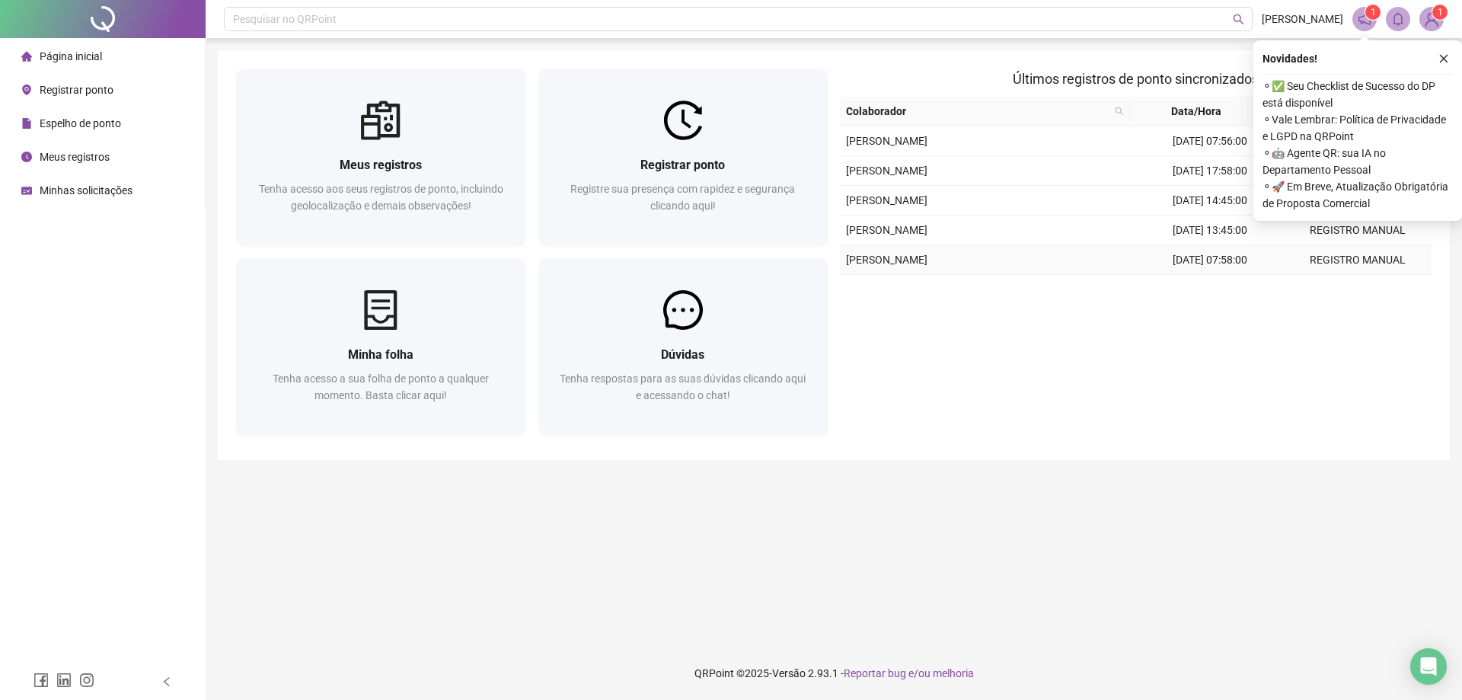 This screenshot has height=700, width=1462. What do you see at coordinates (682, 354) in the screenshot?
I see `span: Dúvidas` at bounding box center [682, 354].